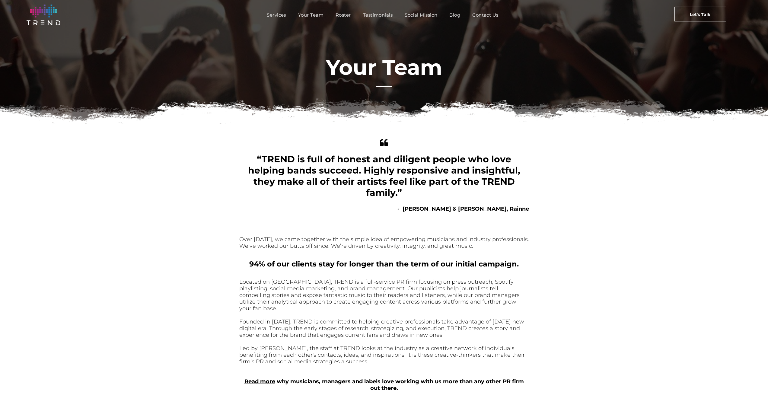  I want to click on span: Roster, so click(343, 15).